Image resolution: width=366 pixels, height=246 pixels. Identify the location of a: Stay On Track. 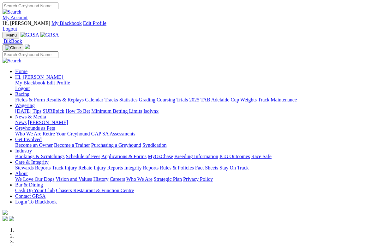
(234, 168).